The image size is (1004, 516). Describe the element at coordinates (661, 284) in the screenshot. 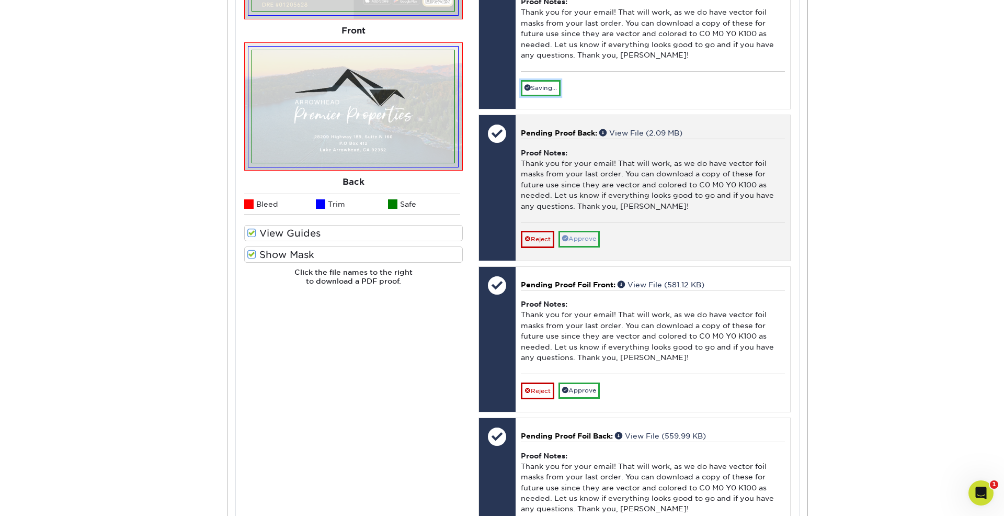

I see `a: View File (581.12 KB)` at that location.